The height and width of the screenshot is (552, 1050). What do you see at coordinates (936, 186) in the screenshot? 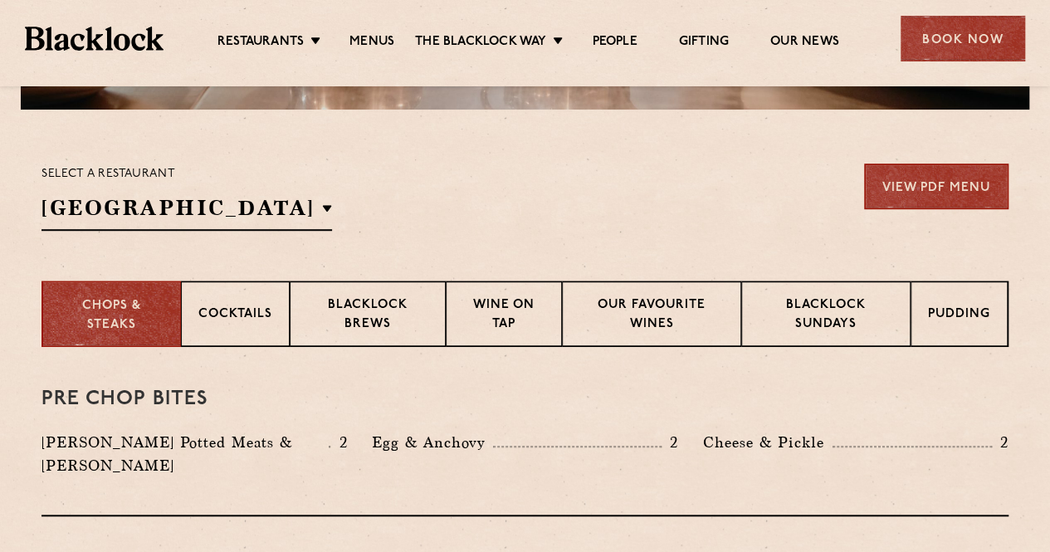
I see `a: View PDF Menu` at bounding box center [936, 186].